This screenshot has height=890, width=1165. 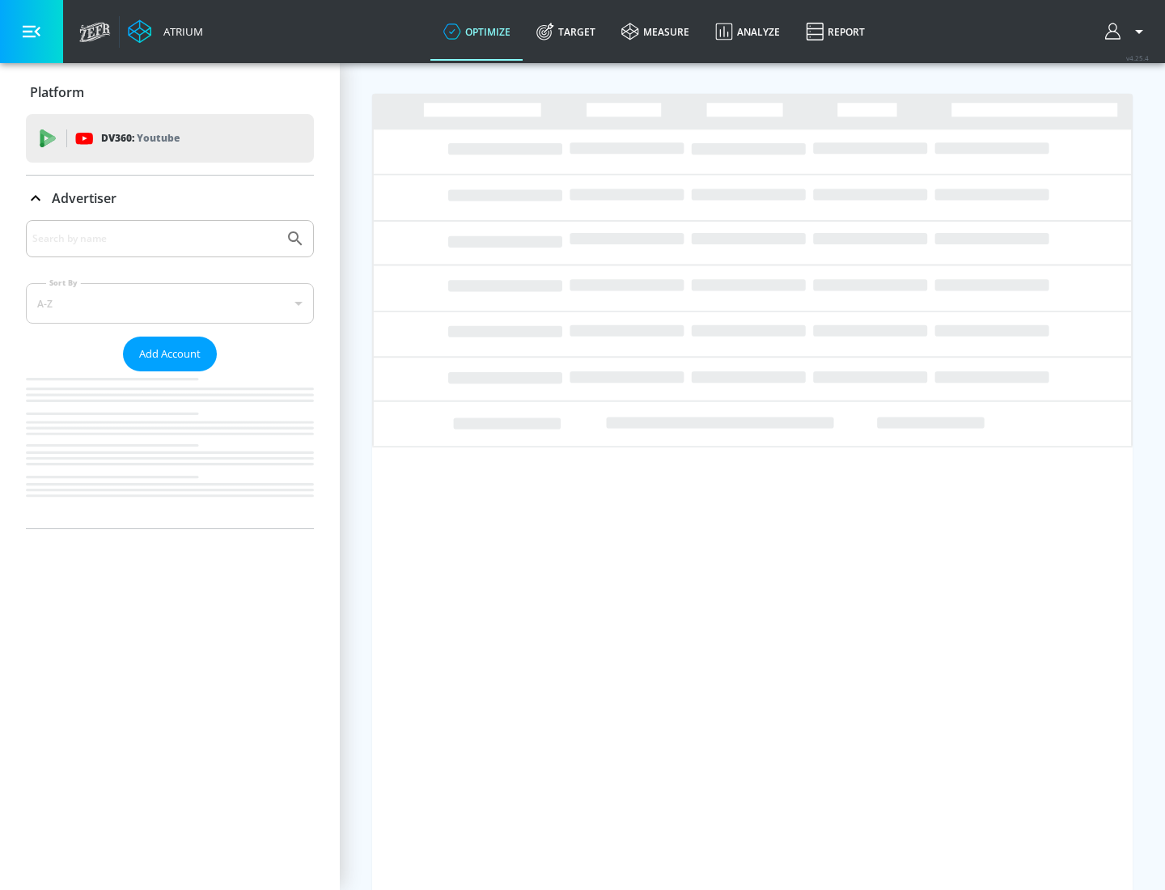 What do you see at coordinates (170, 138) in the screenshot?
I see `div: DV360: Youtube` at bounding box center [170, 138].